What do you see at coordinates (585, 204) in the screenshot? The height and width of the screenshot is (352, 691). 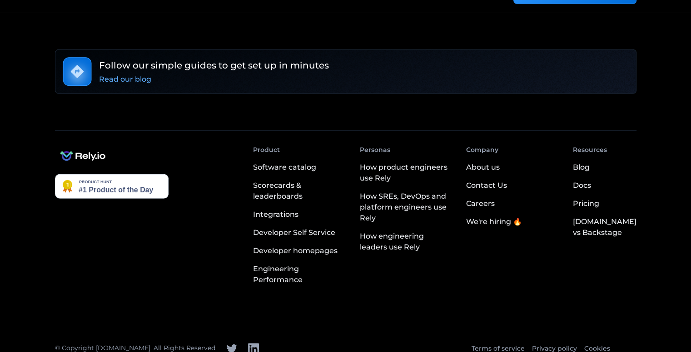 I see `a: Pricing` at bounding box center [585, 204].